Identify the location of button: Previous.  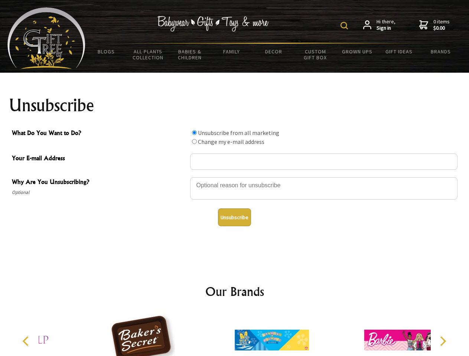
(27, 342).